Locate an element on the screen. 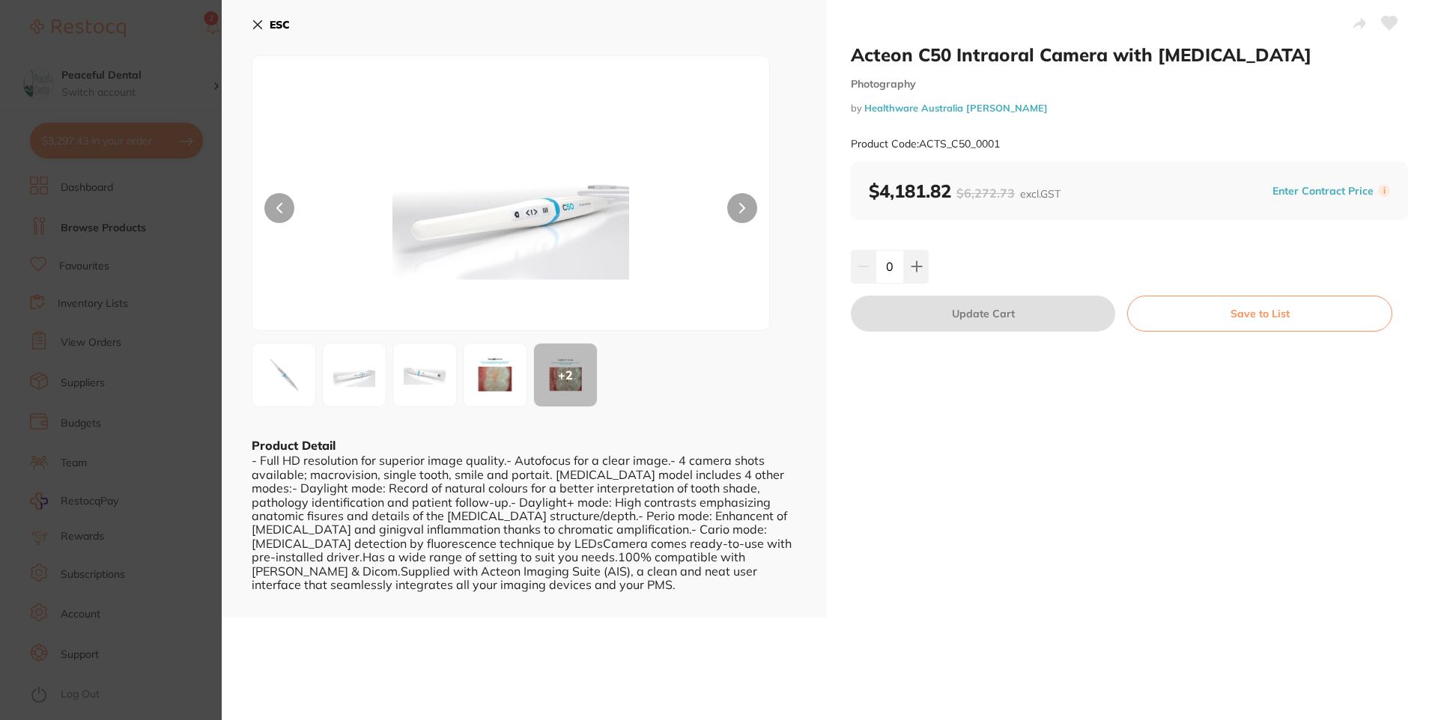 This screenshot has width=1432, height=720. button: Update Cart is located at coordinates (982, 314).